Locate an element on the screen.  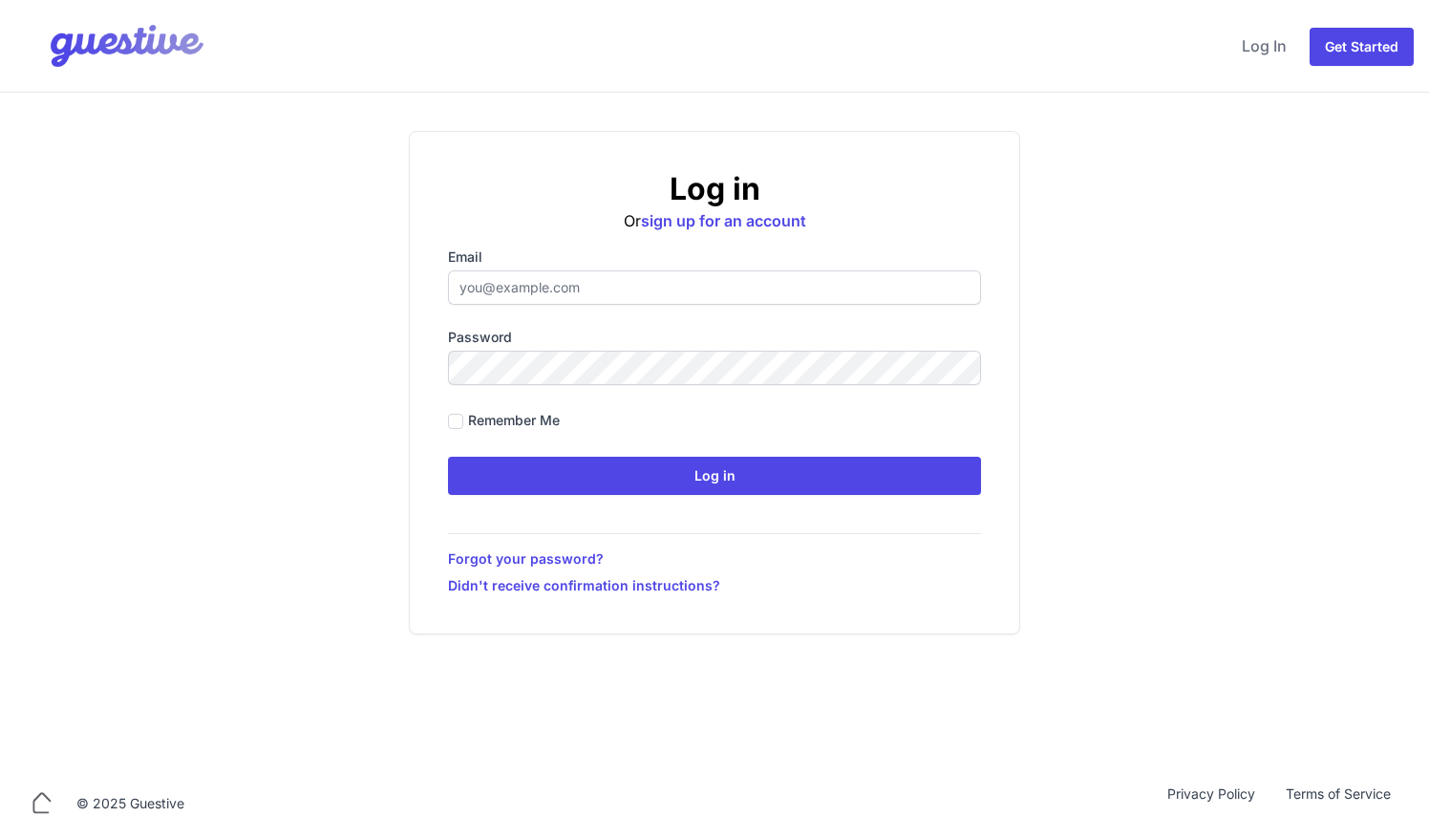
a: Didn't receive confirmation instructions? is located at coordinates (715, 586).